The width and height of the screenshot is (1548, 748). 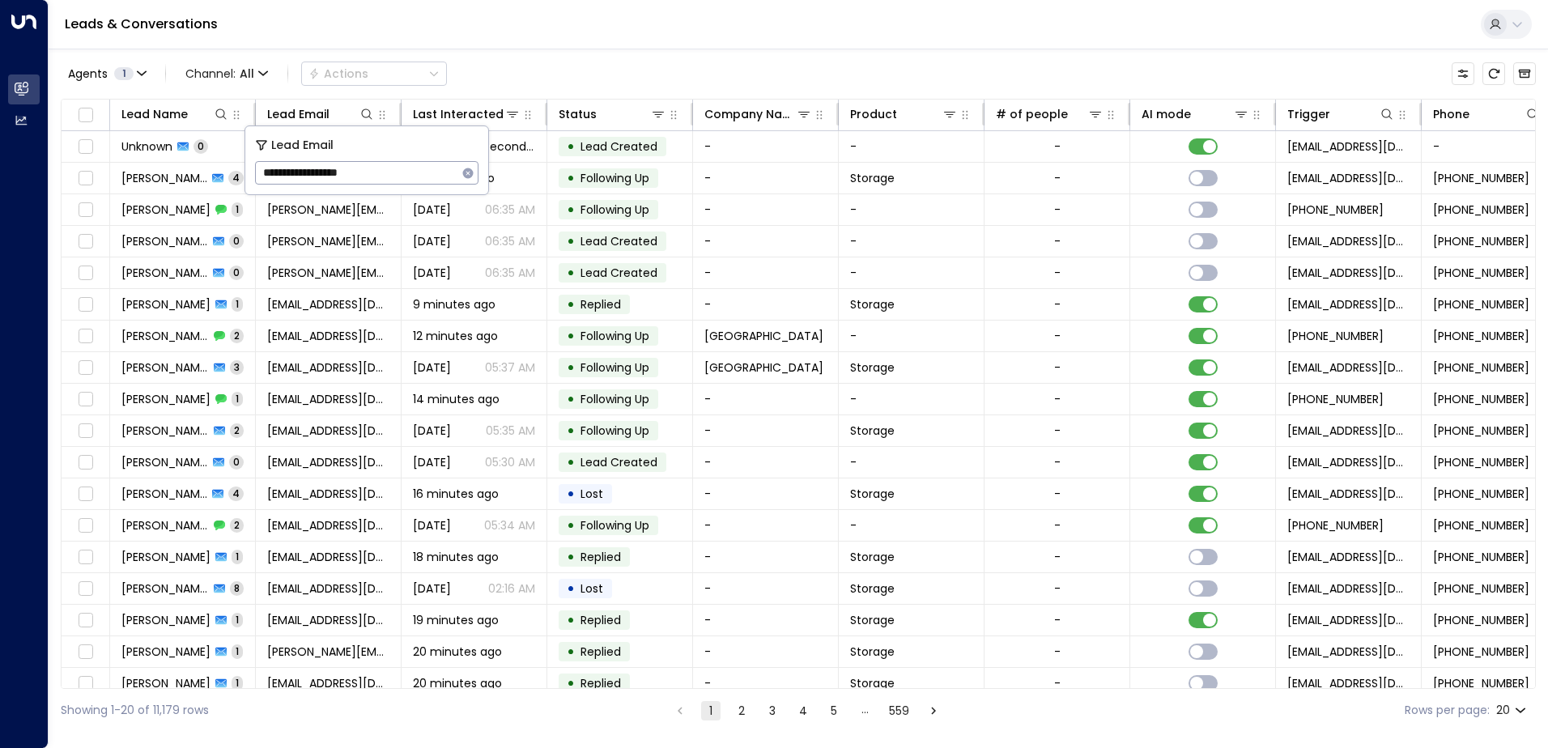 I want to click on span: Sep 05, 2025, so click(x=432, y=368).